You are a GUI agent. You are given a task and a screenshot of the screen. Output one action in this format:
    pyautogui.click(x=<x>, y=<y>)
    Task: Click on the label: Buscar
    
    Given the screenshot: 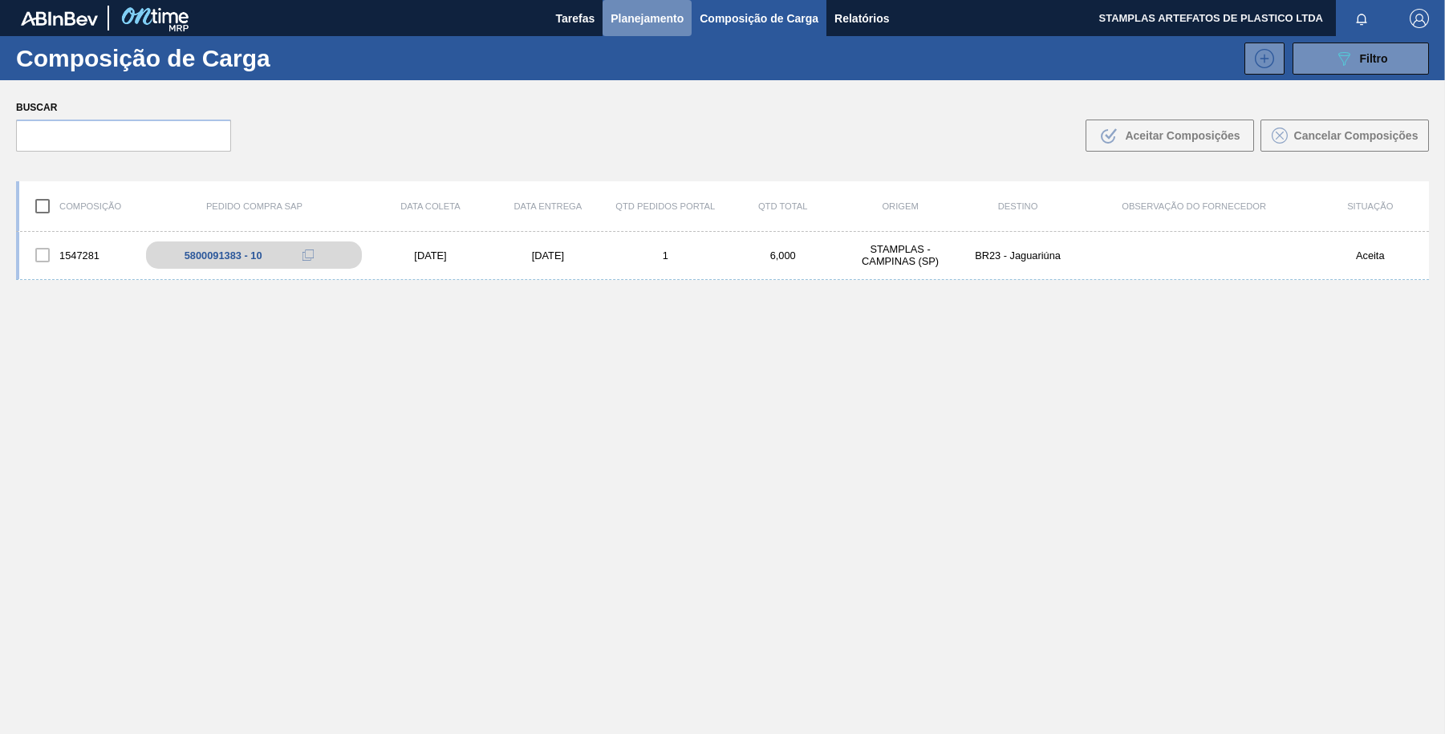 What is the action you would take?
    pyautogui.click(x=124, y=107)
    